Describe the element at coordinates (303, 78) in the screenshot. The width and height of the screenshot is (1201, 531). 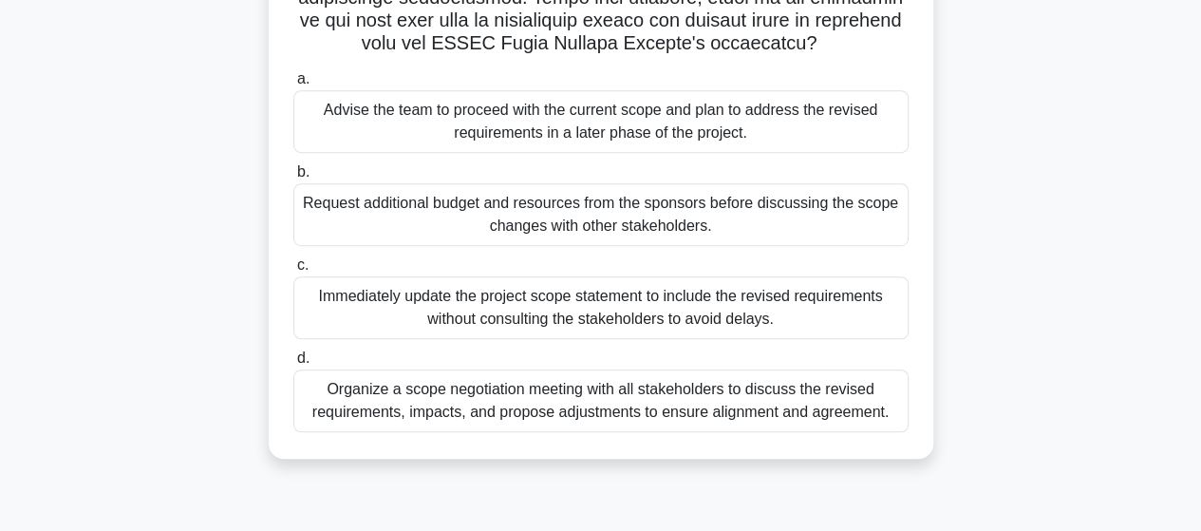
I see `span: a.` at that location.